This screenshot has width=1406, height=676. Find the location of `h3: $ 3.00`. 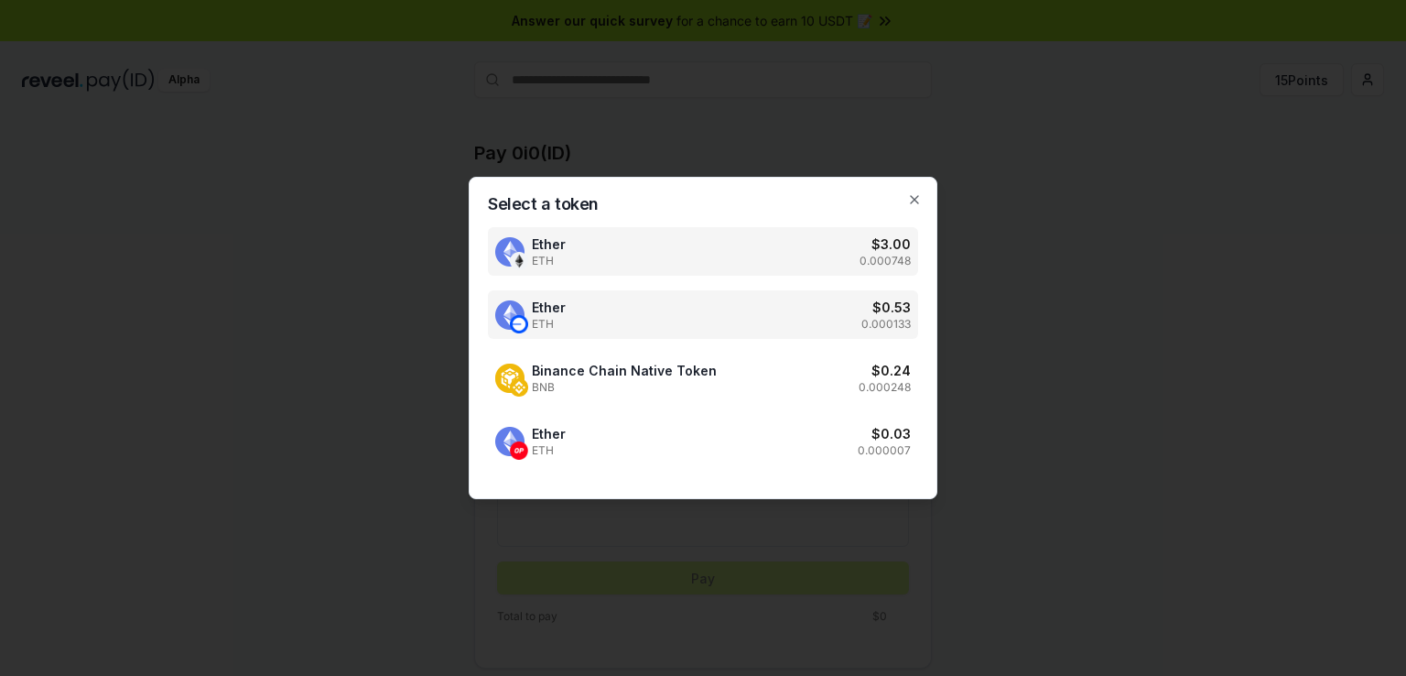

h3: $ 3.00 is located at coordinates (891, 244).